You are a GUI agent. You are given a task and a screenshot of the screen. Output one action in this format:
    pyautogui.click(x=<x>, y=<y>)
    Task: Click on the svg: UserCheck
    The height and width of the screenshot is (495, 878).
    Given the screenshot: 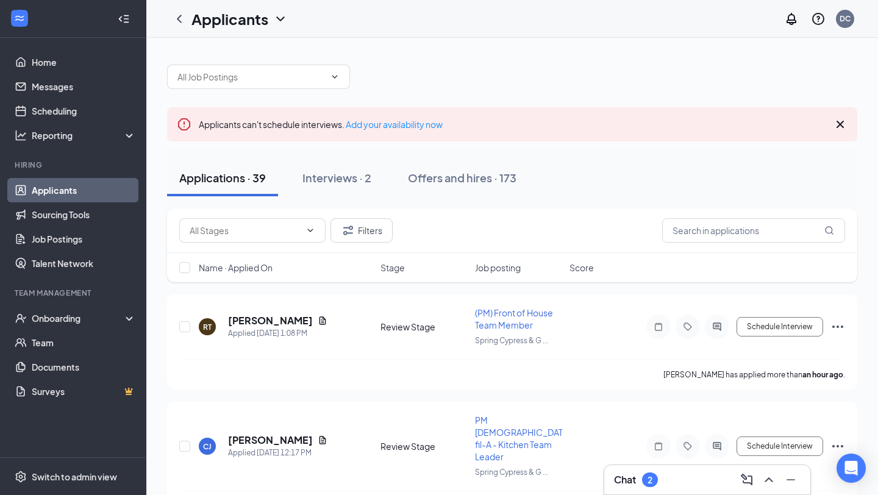 What is the action you would take?
    pyautogui.click(x=21, y=318)
    